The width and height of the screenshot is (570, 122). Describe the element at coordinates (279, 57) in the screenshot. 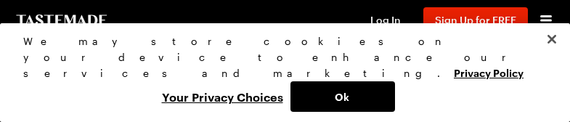

I see `div: We may store cookies on your device to enhance our services and marketing.` at that location.